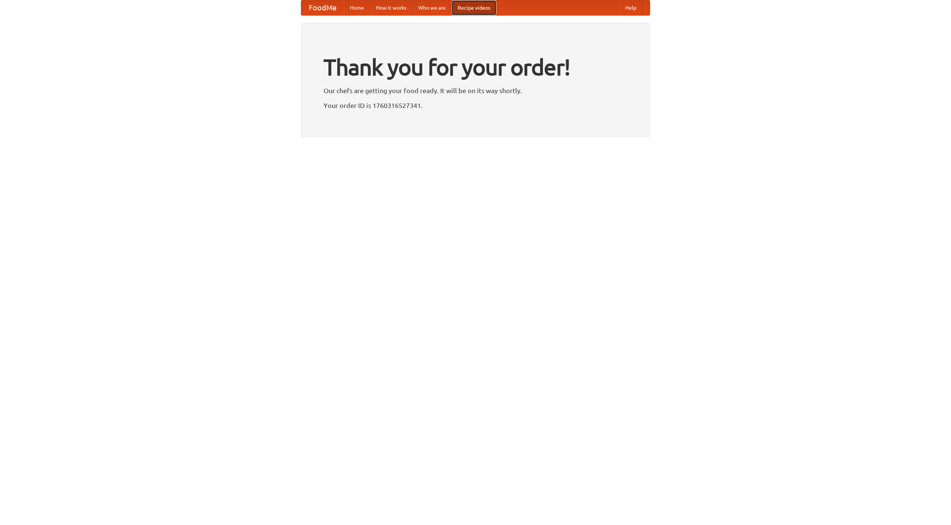 This screenshot has width=951, height=525. I want to click on a: FoodMe, so click(322, 8).